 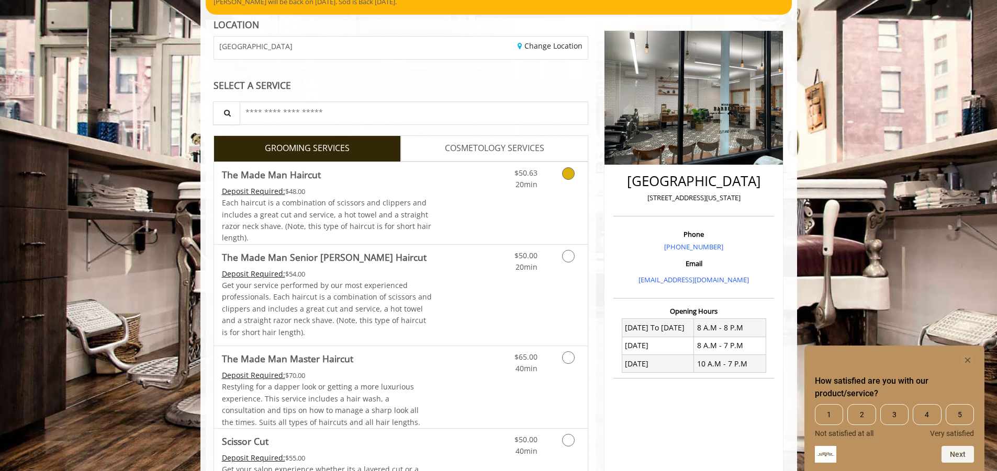 What do you see at coordinates (327, 191) in the screenshot?
I see `div: $48.00` at bounding box center [327, 191].